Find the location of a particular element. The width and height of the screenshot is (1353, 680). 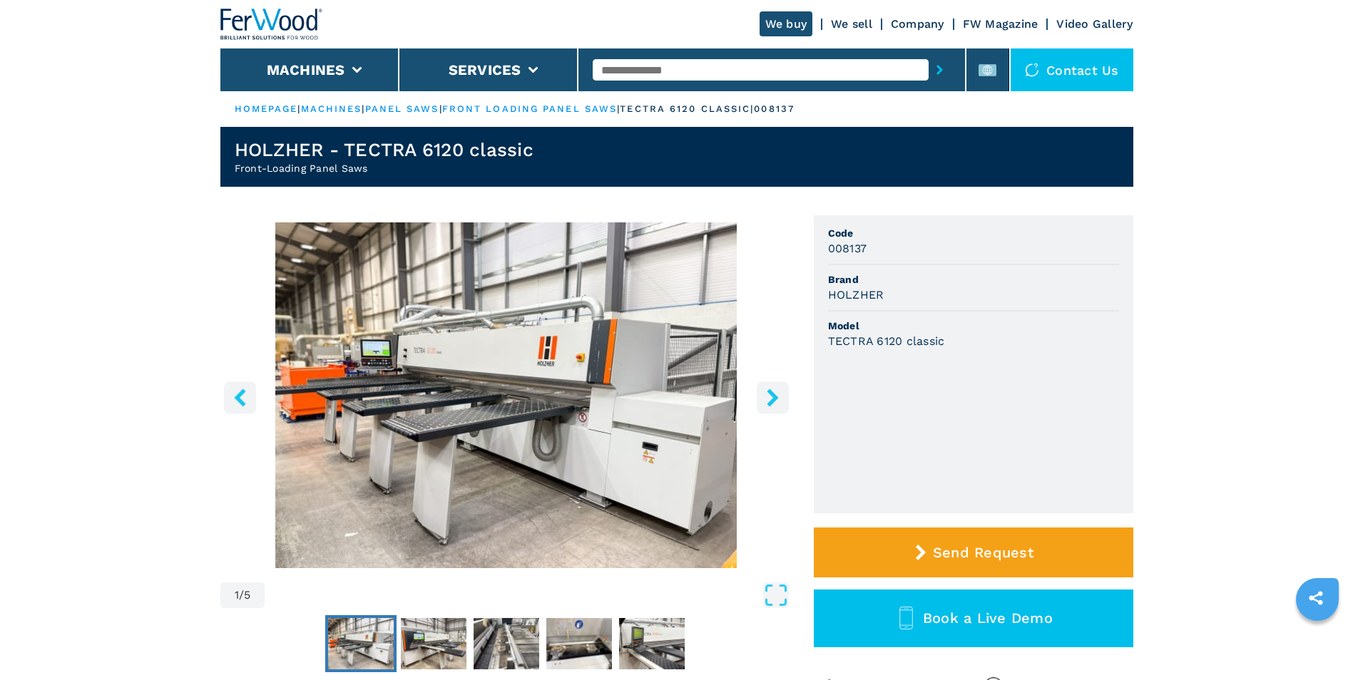

img: a98a10c7d994b304032e06d97ccea5ec is located at coordinates (361, 644).